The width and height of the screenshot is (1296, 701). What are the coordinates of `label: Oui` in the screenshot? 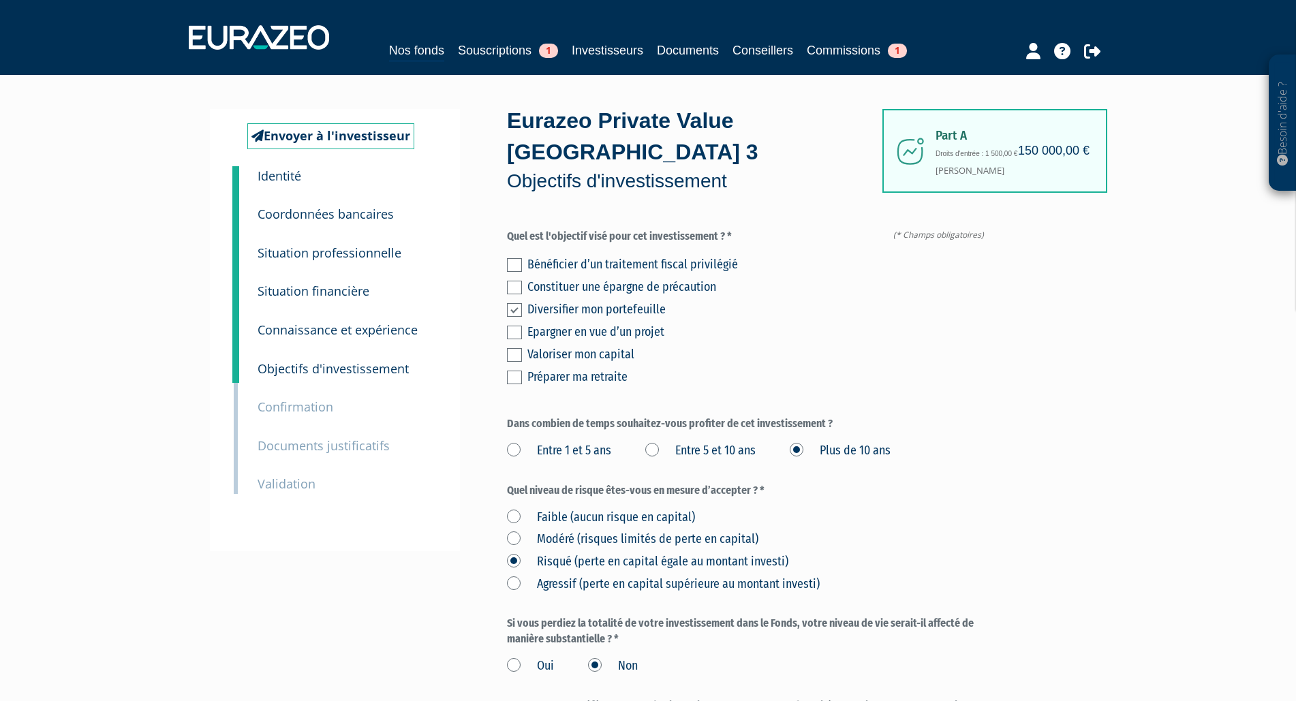 It's located at (530, 667).